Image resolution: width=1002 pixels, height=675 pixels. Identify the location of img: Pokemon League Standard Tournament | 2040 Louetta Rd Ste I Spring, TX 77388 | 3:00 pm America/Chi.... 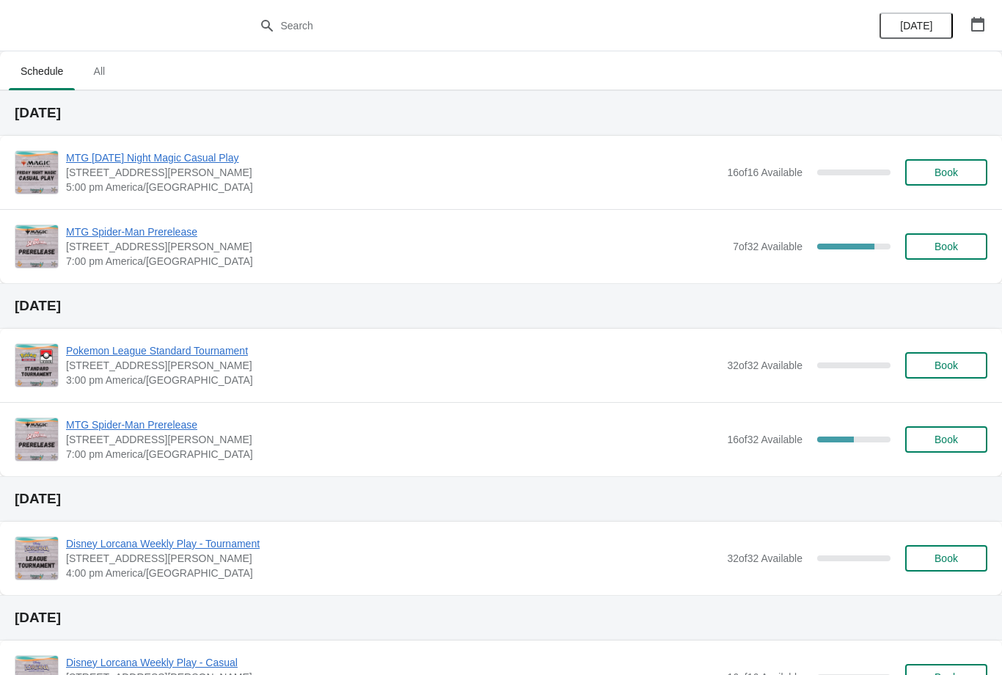
(37, 365).